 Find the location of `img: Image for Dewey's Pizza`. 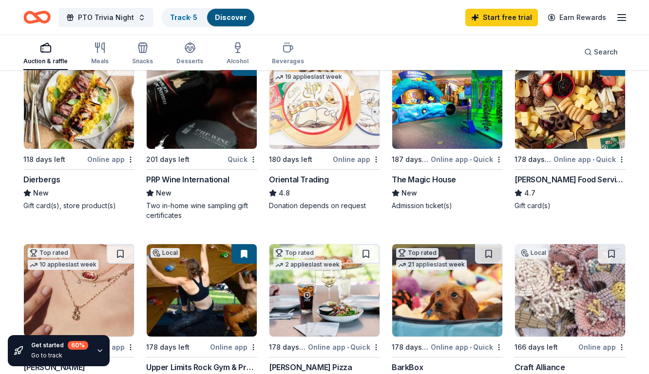

img: Image for Dewey's Pizza is located at coordinates (324, 291).